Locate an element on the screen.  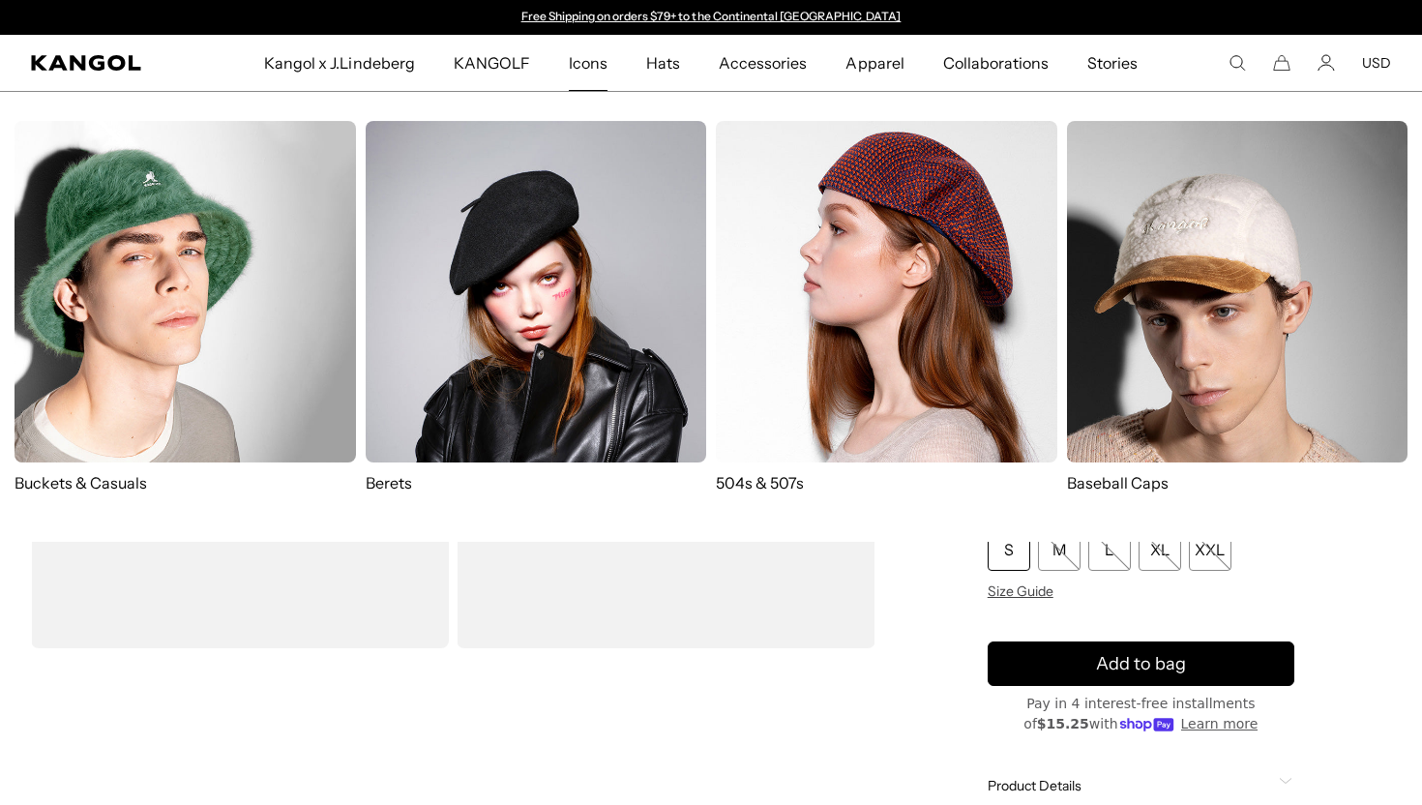
a: Accessories is located at coordinates (762, 63).